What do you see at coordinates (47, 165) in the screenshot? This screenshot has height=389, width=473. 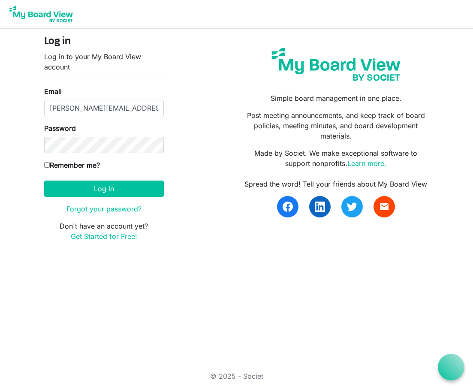 I see `input: Remember me?` at bounding box center [47, 165].